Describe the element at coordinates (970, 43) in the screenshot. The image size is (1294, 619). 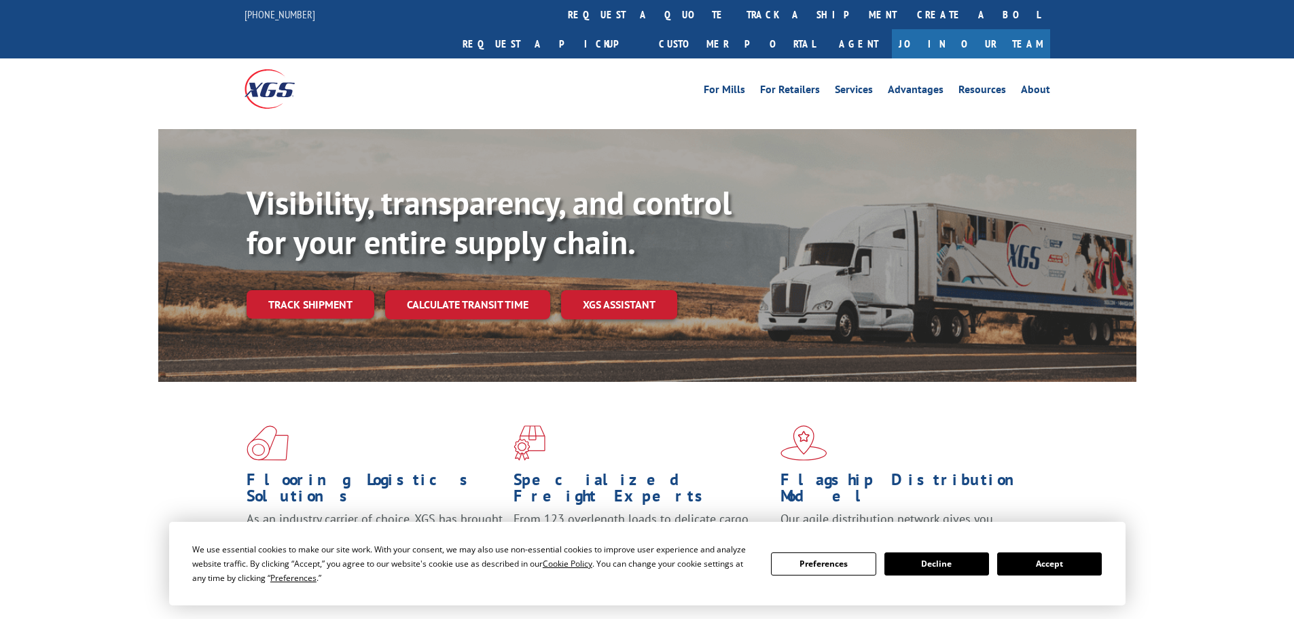
I see `a: Join Our Team` at that location.